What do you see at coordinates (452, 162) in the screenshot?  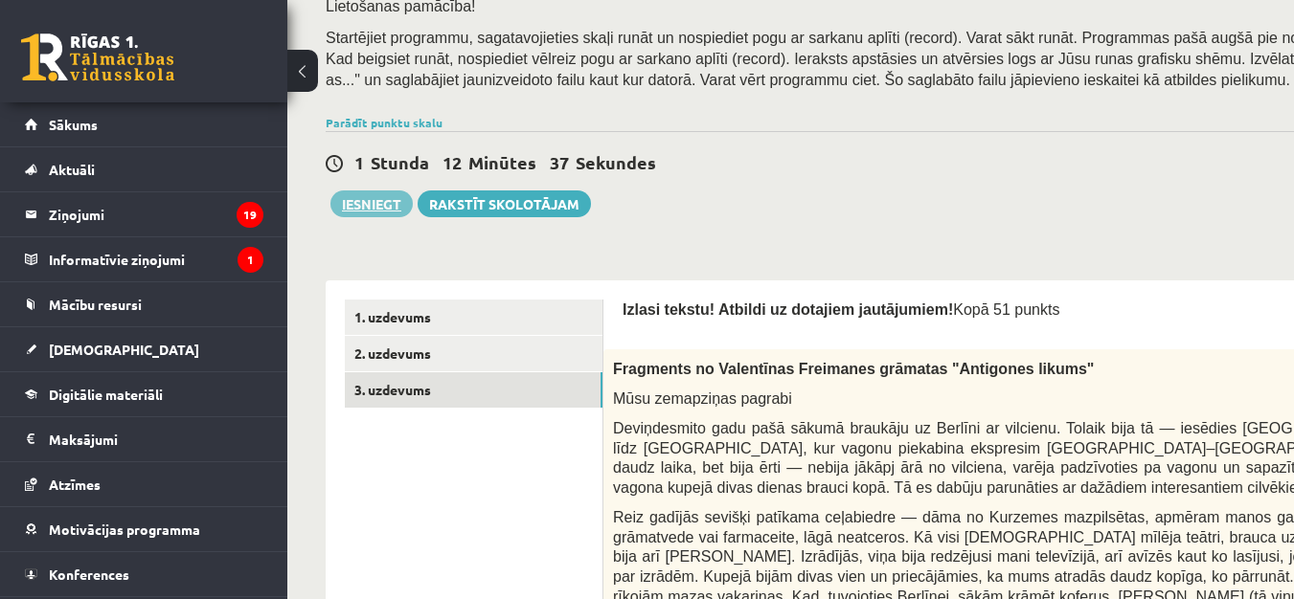 I see `span: 12` at bounding box center [452, 162].